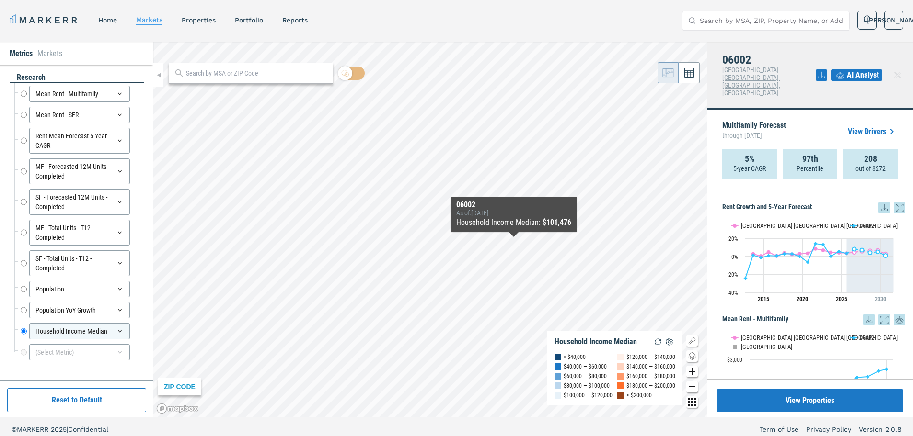 The width and height of the screenshot is (913, 436). What do you see at coordinates (692, 402) in the screenshot?
I see `button: Other options map button` at bounding box center [692, 402].